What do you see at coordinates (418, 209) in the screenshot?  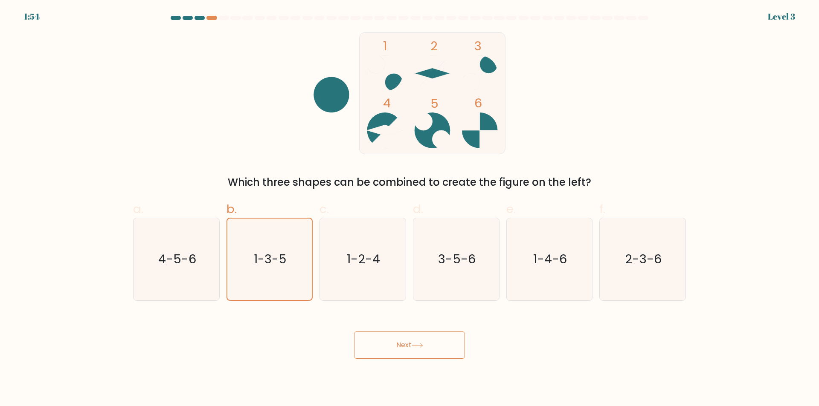 I see `span: d.` at bounding box center [418, 209].